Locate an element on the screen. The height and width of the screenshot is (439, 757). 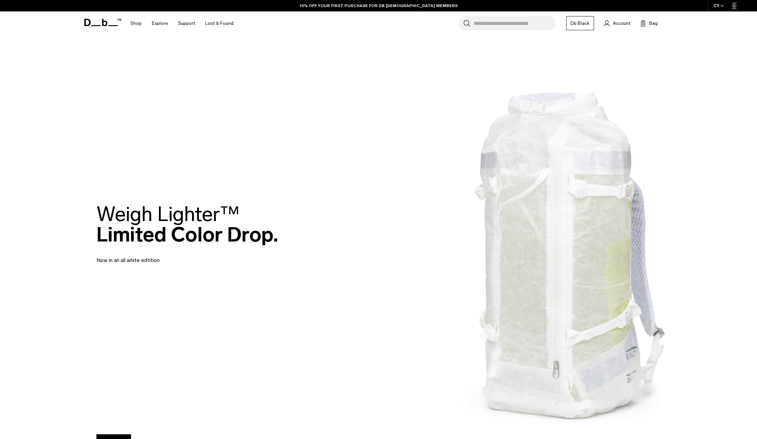
a: Lost & Found is located at coordinates (219, 23).